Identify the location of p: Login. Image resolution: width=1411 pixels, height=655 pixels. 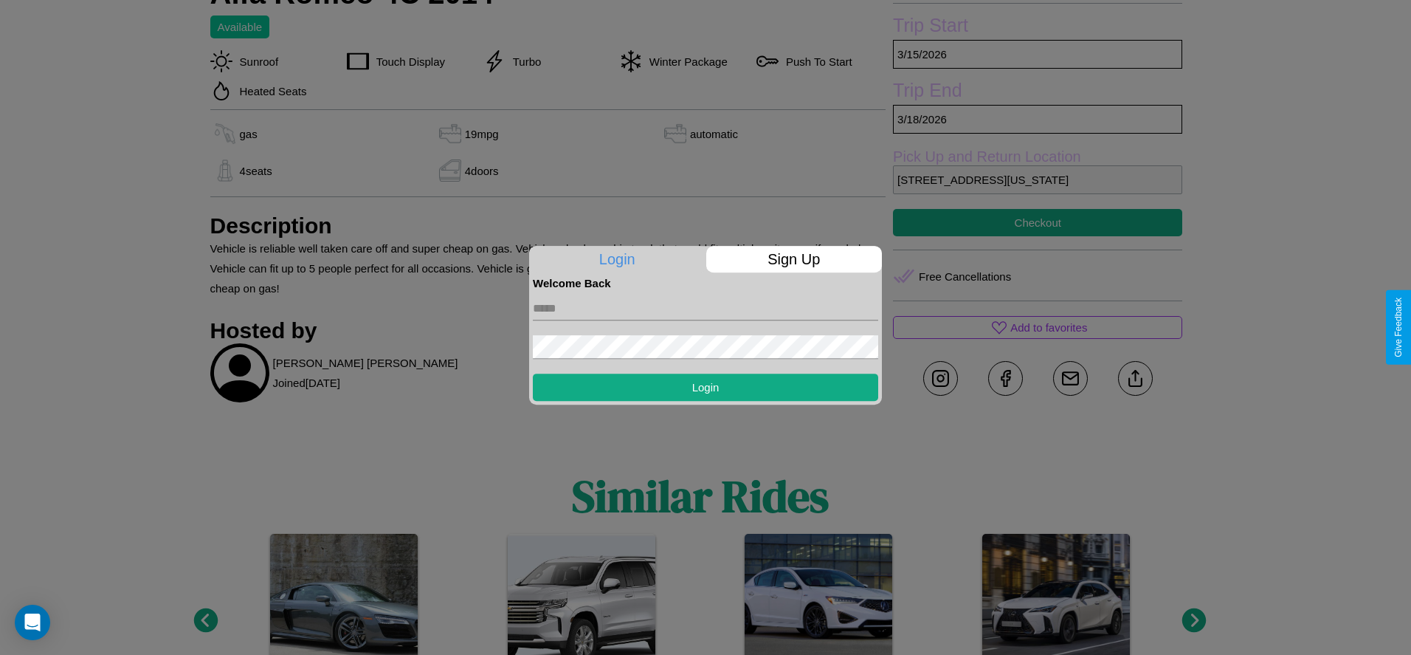
(617, 259).